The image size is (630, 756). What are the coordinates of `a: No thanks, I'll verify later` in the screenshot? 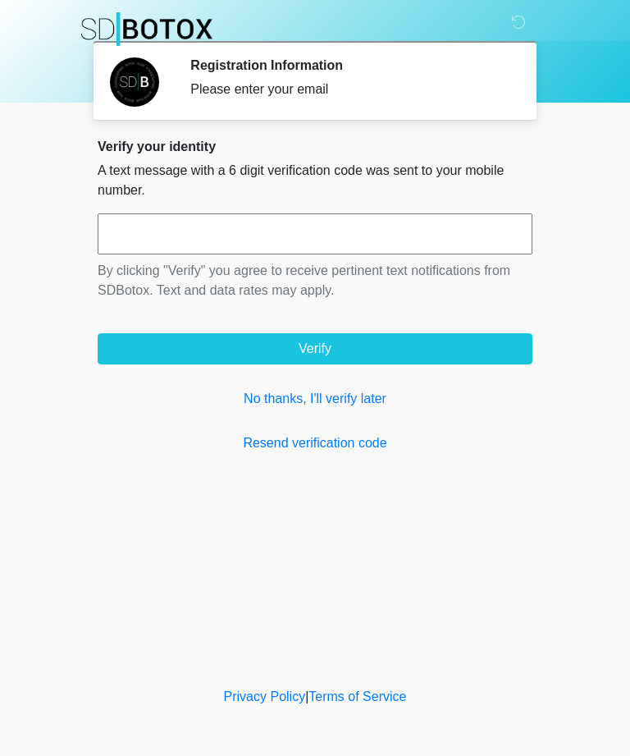 It's located at (315, 399).